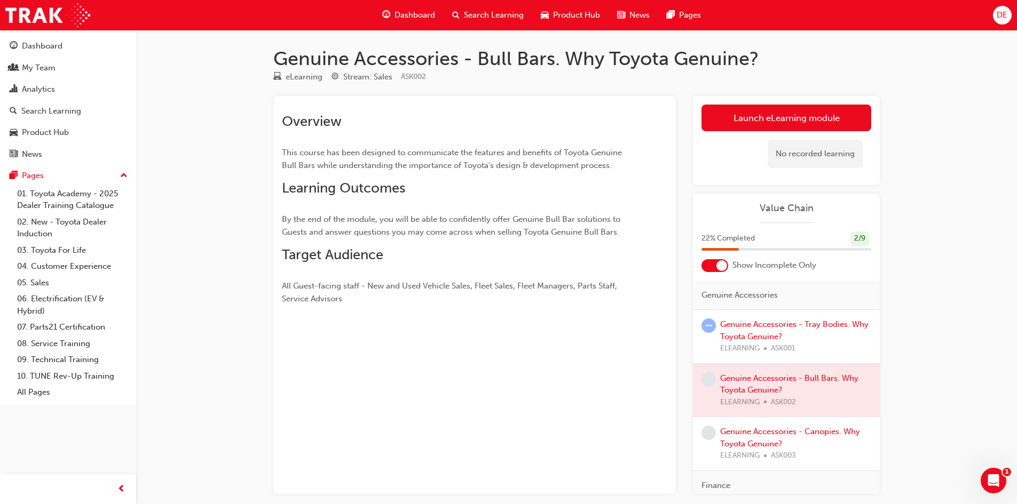 This screenshot has width=1017, height=504. I want to click on a: Trak, so click(48, 15).